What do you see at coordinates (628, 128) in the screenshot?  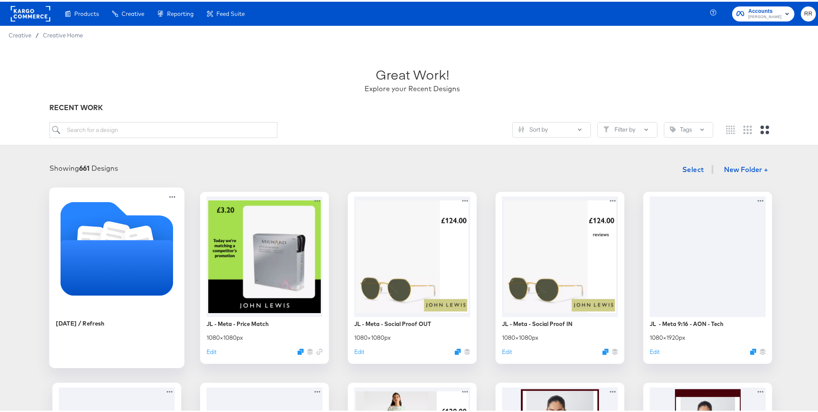 I see `button: FilterFilter by` at bounding box center [628, 128].